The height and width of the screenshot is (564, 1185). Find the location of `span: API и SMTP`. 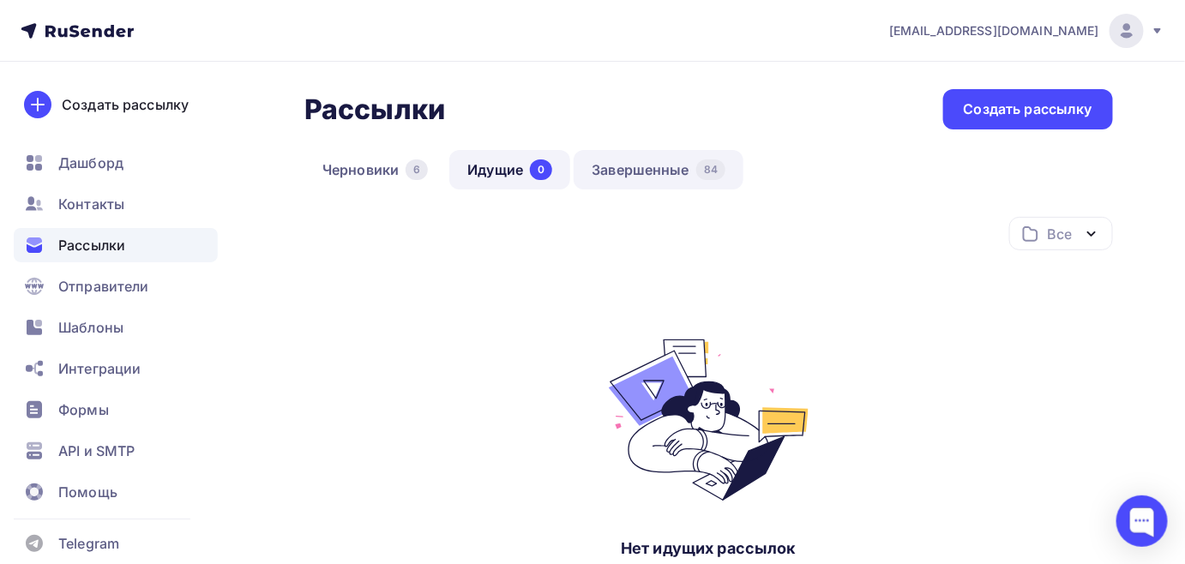

span: API и SMTP is located at coordinates (96, 451).